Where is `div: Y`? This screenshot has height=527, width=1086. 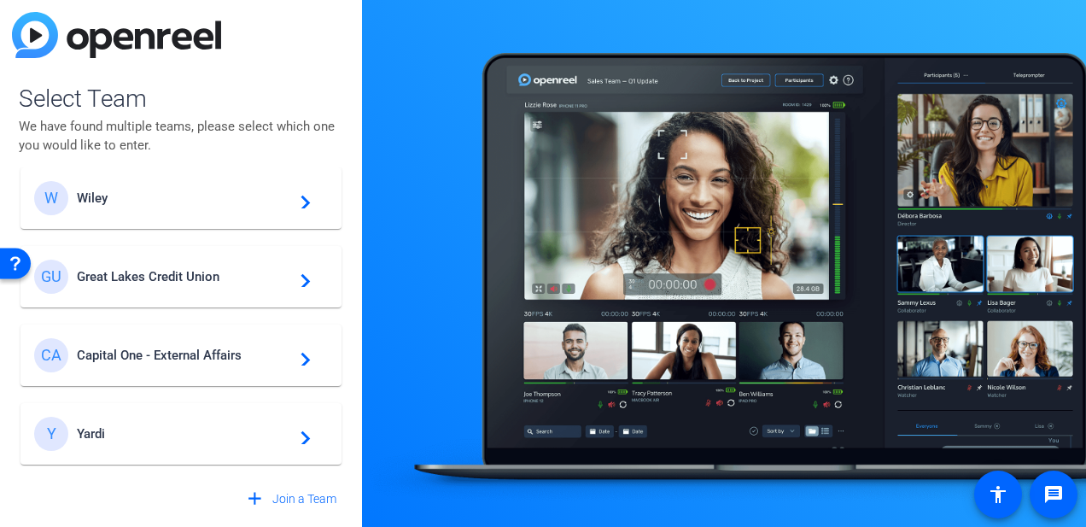
div: Y is located at coordinates (51, 434).